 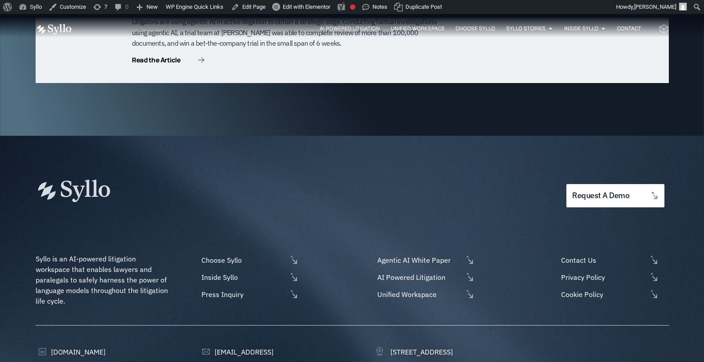 I want to click on div: Focus keyphrase not set, so click(x=353, y=7).